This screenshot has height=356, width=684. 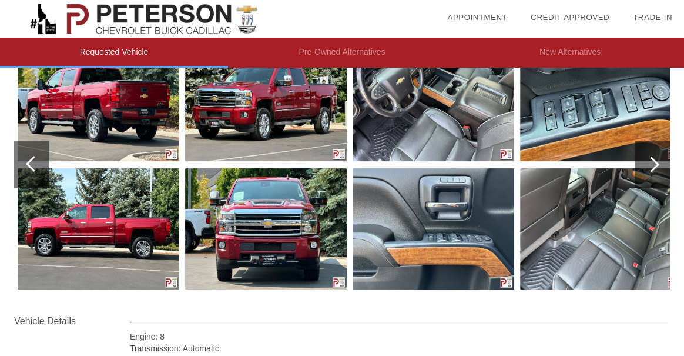 What do you see at coordinates (342, 52) in the screenshot?
I see `li: Pre-Owned Alternatives` at bounding box center [342, 52].